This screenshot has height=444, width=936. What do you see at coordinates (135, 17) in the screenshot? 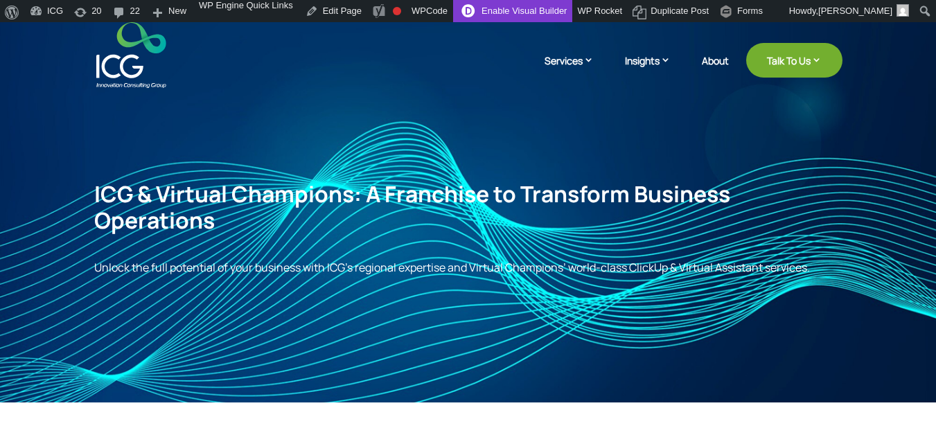
I see `span: 22` at bounding box center [135, 17].